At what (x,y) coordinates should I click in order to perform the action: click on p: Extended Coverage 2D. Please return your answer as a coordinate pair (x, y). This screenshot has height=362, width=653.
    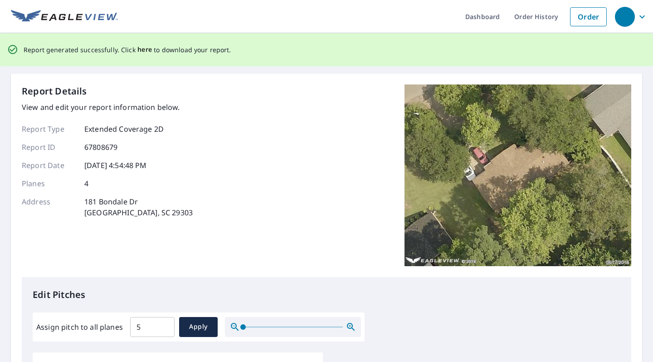
    Looking at the image, I should click on (124, 129).